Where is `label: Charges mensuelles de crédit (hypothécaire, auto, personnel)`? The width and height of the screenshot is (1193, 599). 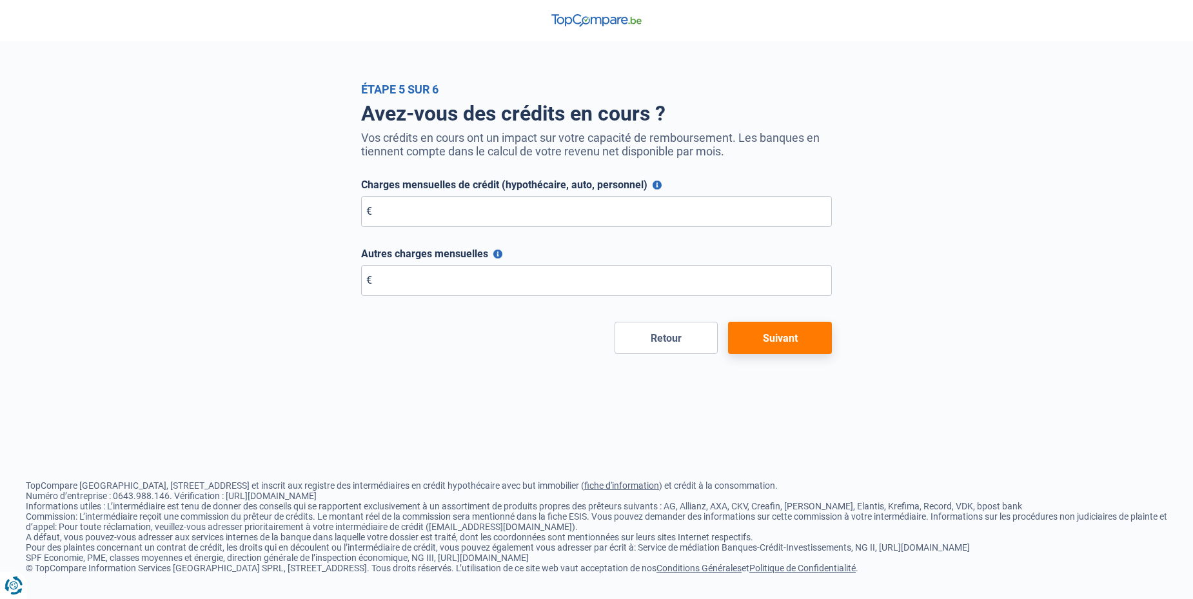 label: Charges mensuelles de crédit (hypothécaire, auto, personnel) is located at coordinates (596, 184).